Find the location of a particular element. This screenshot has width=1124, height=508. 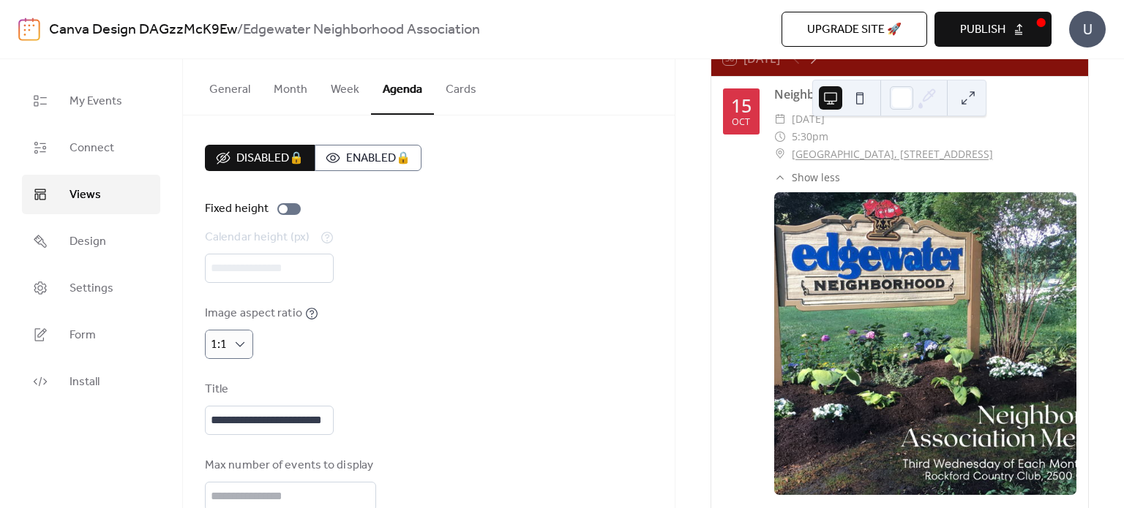

div: Oct is located at coordinates (740, 122).